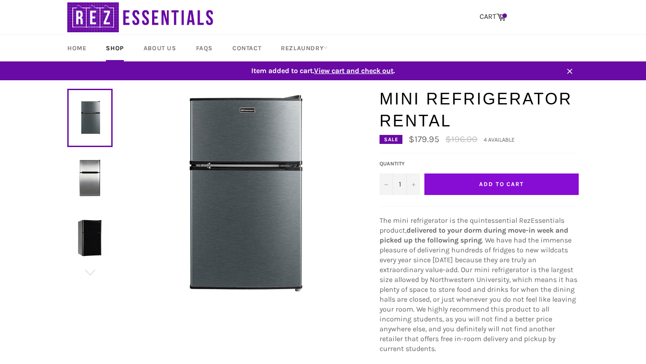 The image size is (646, 364). I want to click on a: CART, so click(492, 17).